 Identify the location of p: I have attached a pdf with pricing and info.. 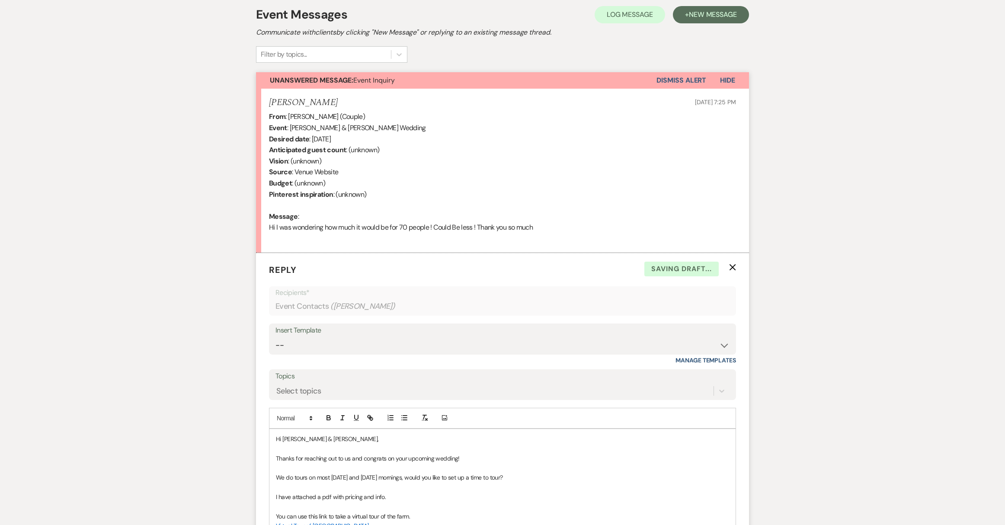
(502, 497).